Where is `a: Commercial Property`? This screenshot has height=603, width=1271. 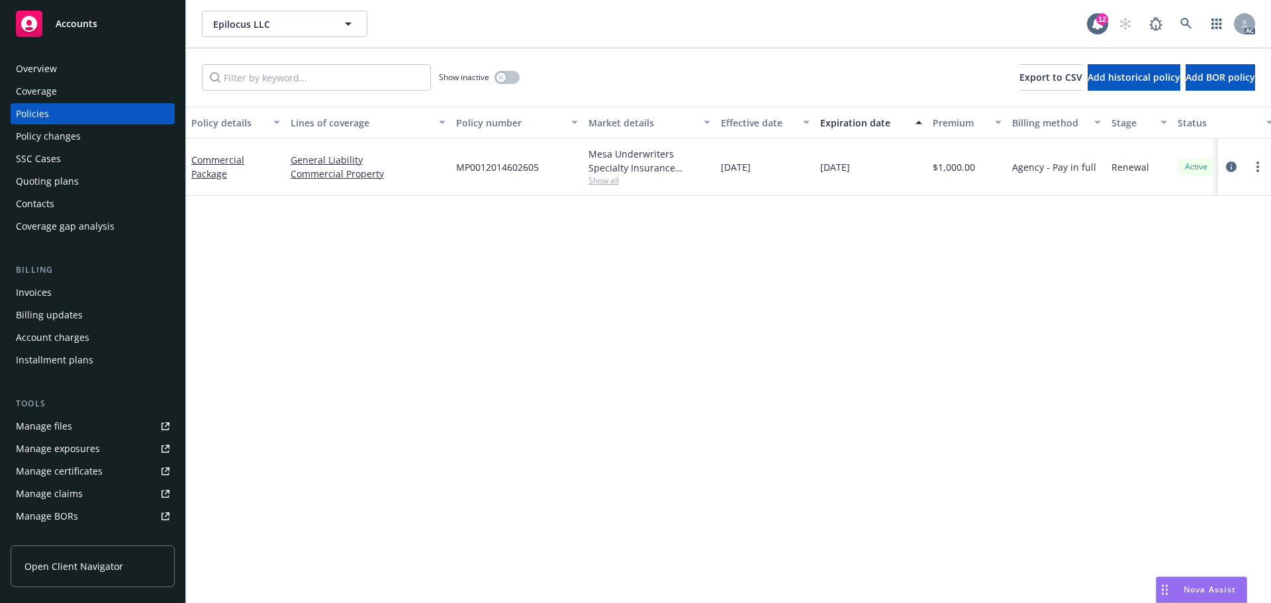
a: Commercial Property is located at coordinates (368, 173).